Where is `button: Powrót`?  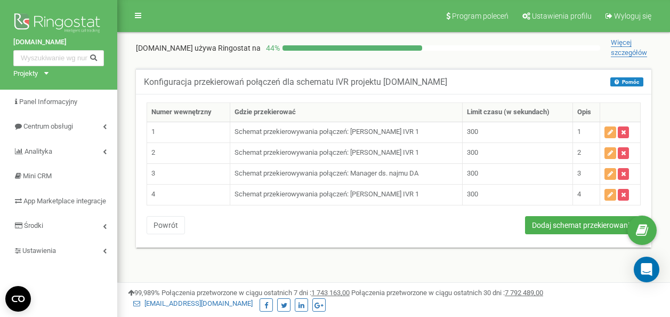 button: Powrót is located at coordinates (166, 225).